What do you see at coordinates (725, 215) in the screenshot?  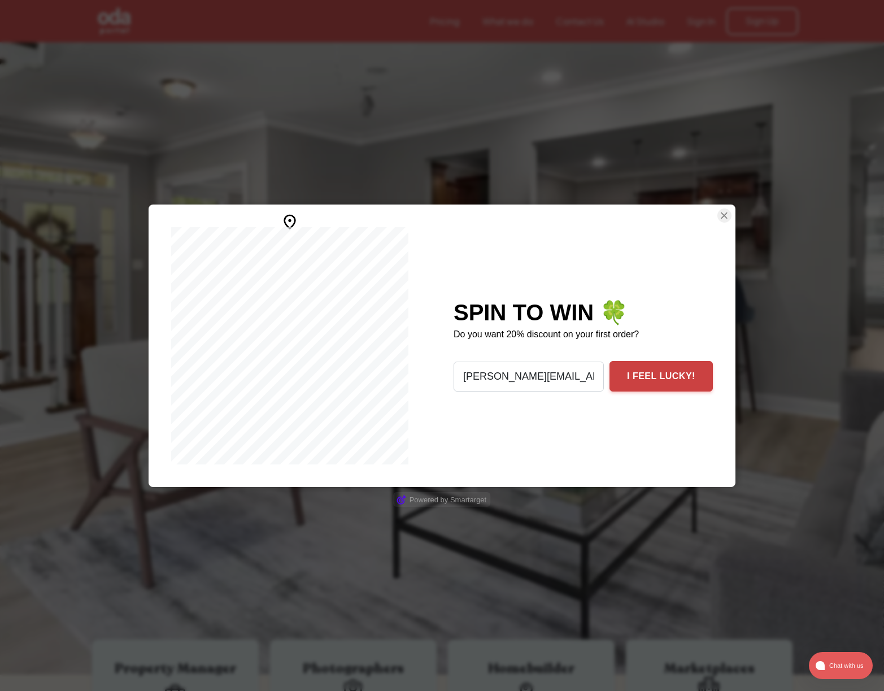 I see `img: Close Button Icon` at bounding box center [725, 215].